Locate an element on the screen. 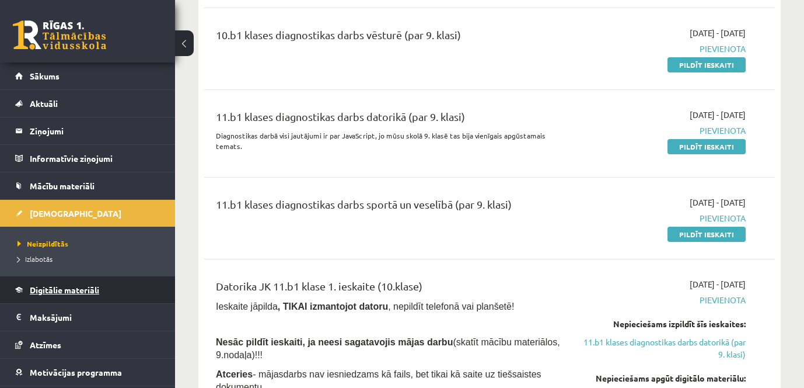 Image resolution: width=804 pixels, height=388 pixels. span: (skatīt mācību materiālos, 9.nodaļa)!!! is located at coordinates (388, 348).